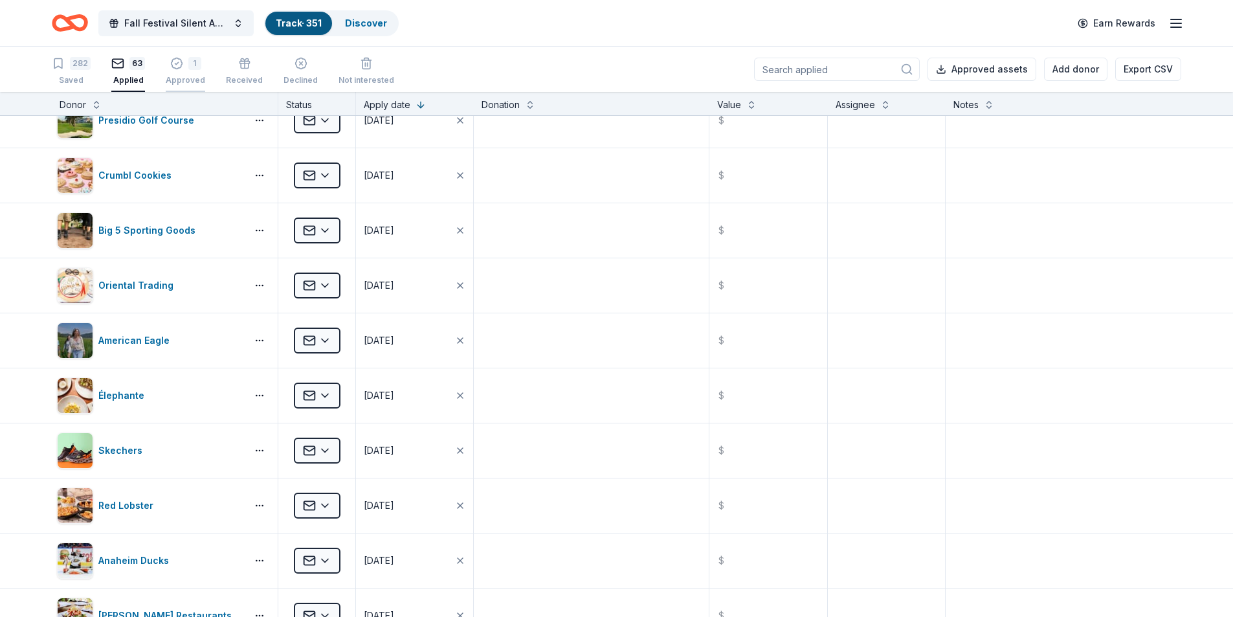 The width and height of the screenshot is (1233, 617). What do you see at coordinates (149, 120) in the screenshot?
I see `div: Presidio Golf Course` at bounding box center [149, 120].